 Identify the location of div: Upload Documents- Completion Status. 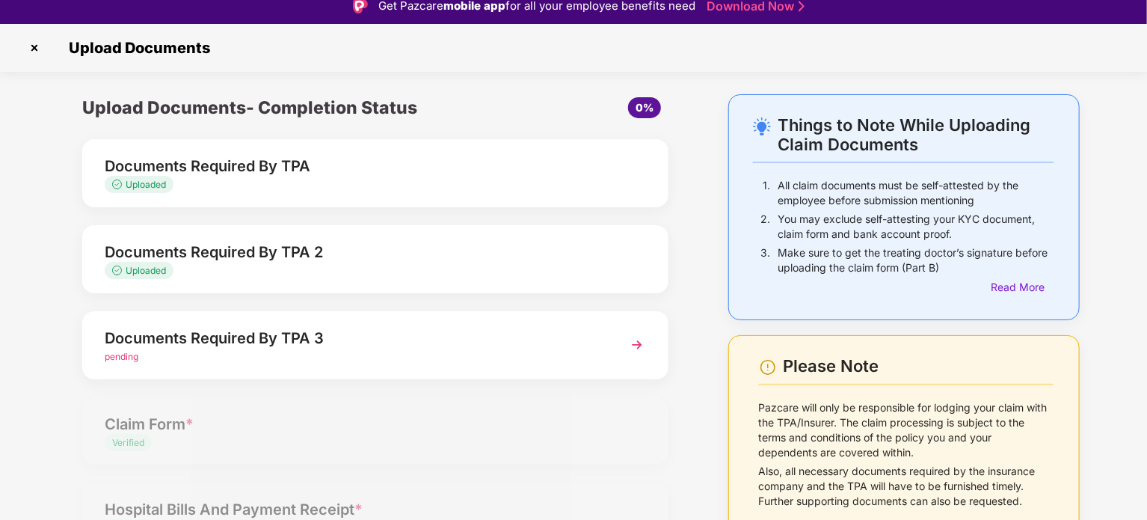
(277, 108).